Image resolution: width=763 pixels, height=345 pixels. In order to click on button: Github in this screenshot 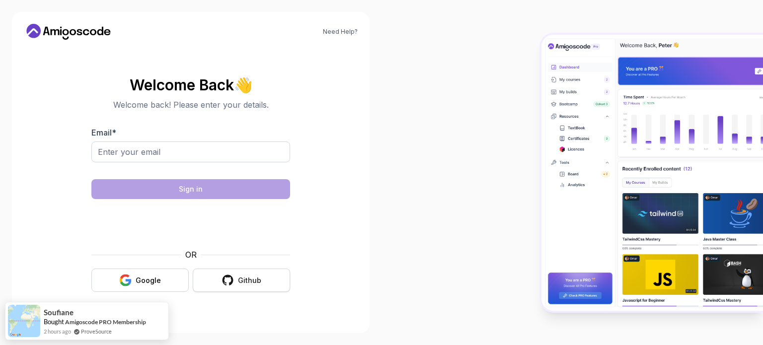, I will do `click(242, 280)`.